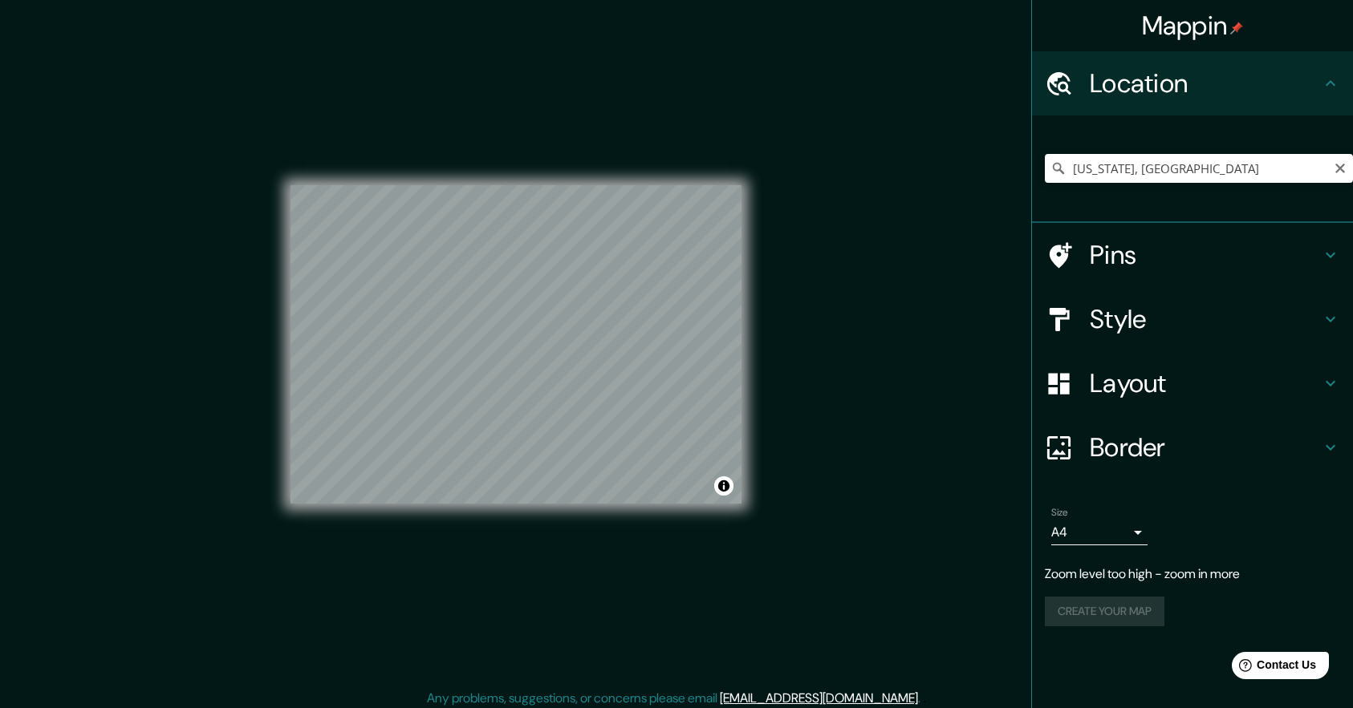  I want to click on div: A4, so click(1099, 533).